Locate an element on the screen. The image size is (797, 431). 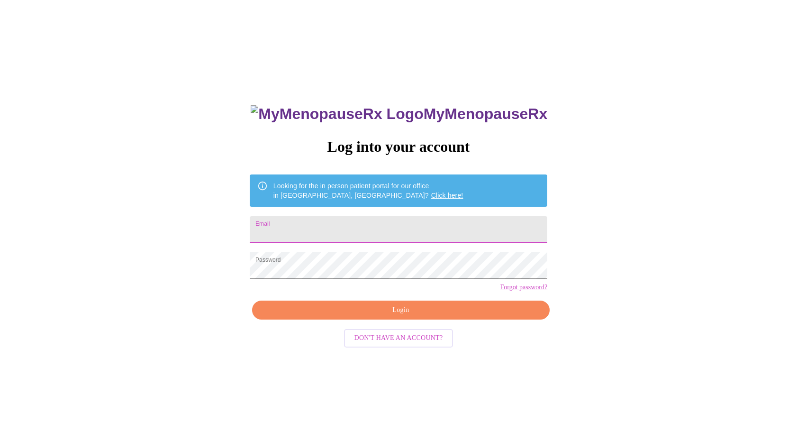
button: Login is located at coordinates (401, 310).